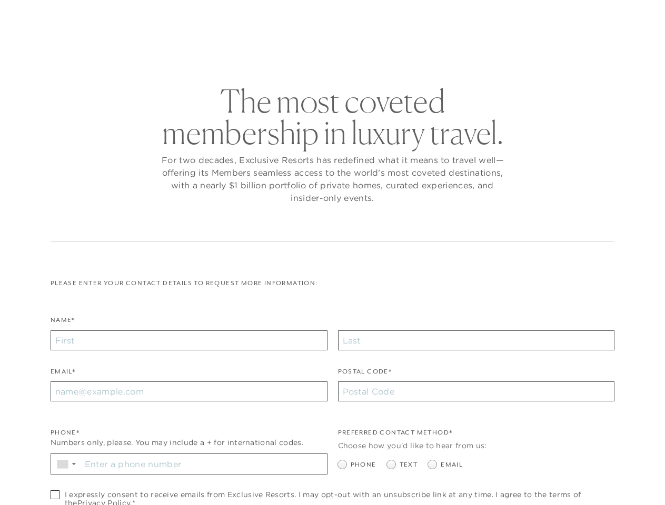 Image resolution: width=665 pixels, height=505 pixels. Describe the element at coordinates (66, 464) in the screenshot. I see `div: Country Code Selector` at that location.